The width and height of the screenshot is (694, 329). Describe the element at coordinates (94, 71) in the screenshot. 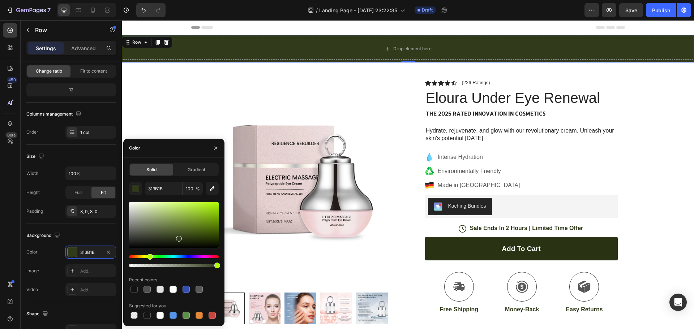

I see `span: Fit to content` at that location.